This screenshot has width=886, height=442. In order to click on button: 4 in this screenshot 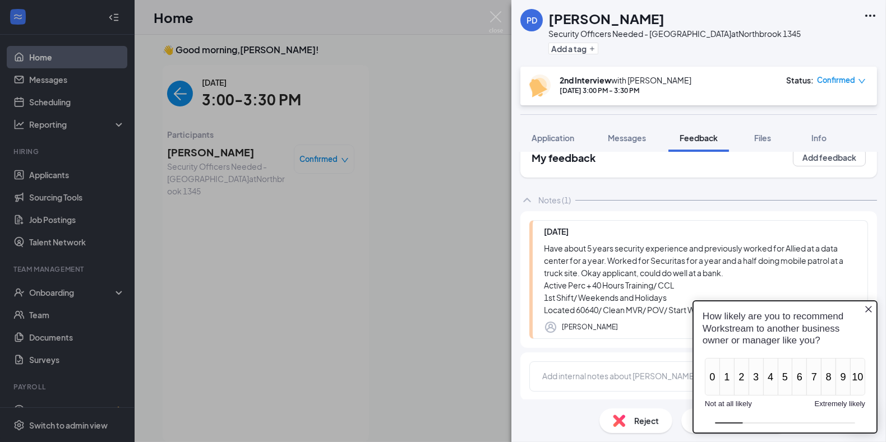, I will do `click(86, 85)`.